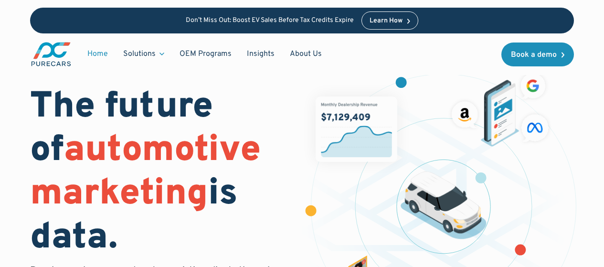 The image size is (604, 267). I want to click on a: Book a demo, so click(538, 54).